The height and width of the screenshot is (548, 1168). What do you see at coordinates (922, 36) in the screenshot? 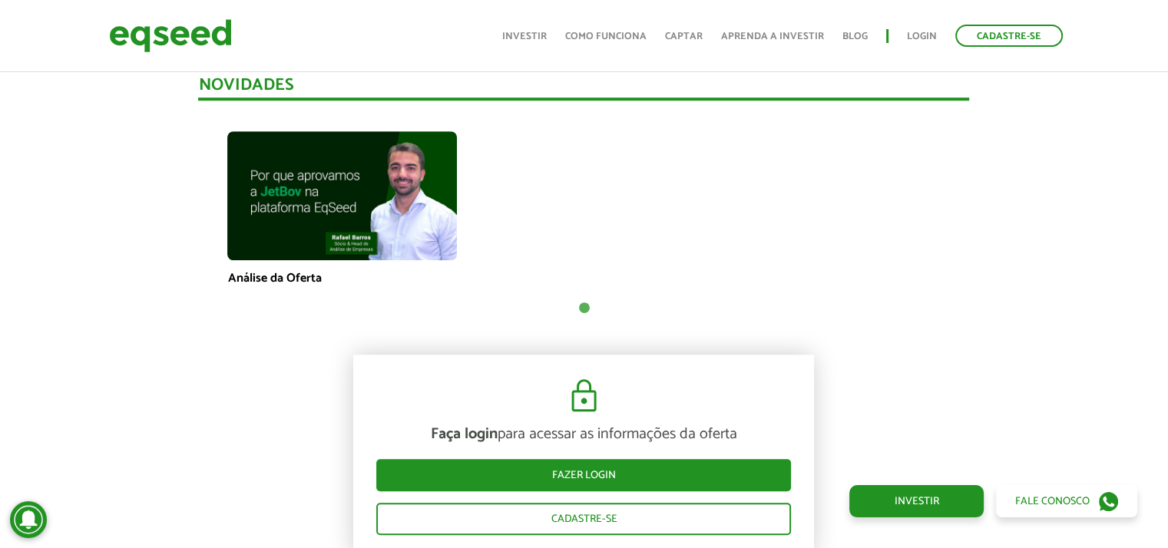
I see `a: Login` at bounding box center [922, 36].